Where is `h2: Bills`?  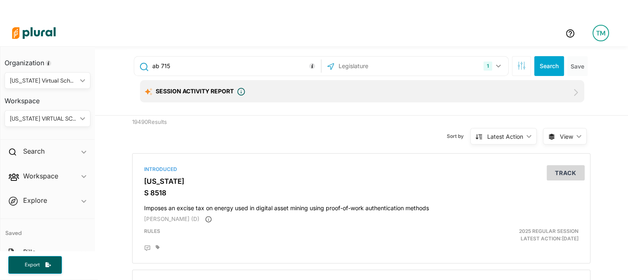 h2: Bills is located at coordinates (29, 252).